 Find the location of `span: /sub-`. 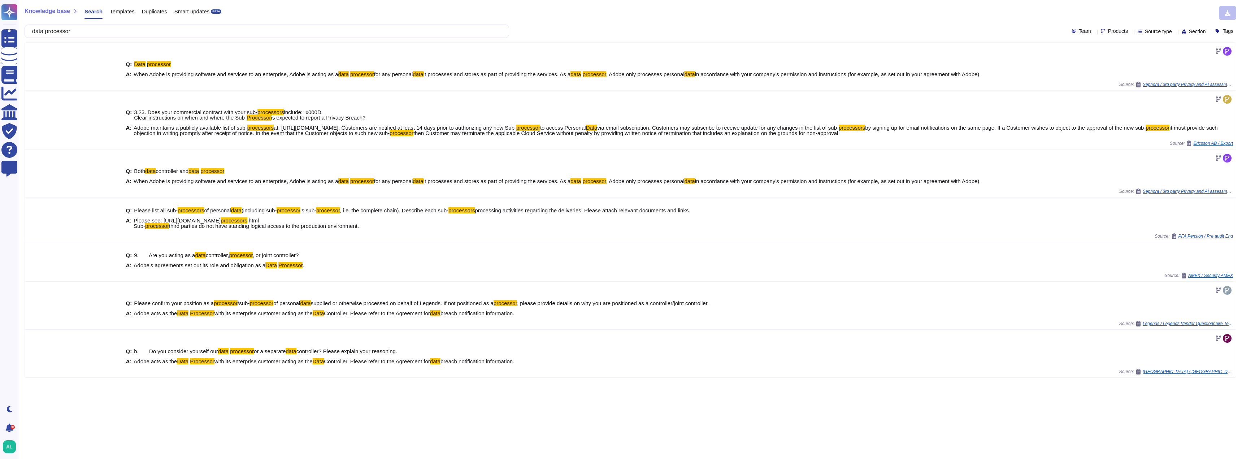

span: /sub- is located at coordinates (243, 303).